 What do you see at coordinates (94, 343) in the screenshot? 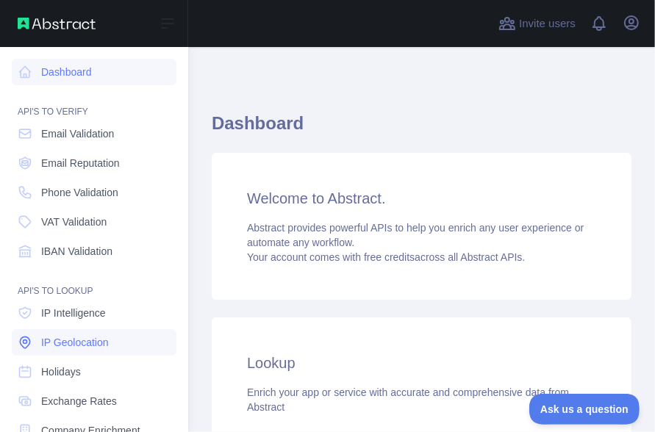
I see `a: IP Geolocation` at bounding box center [94, 343].